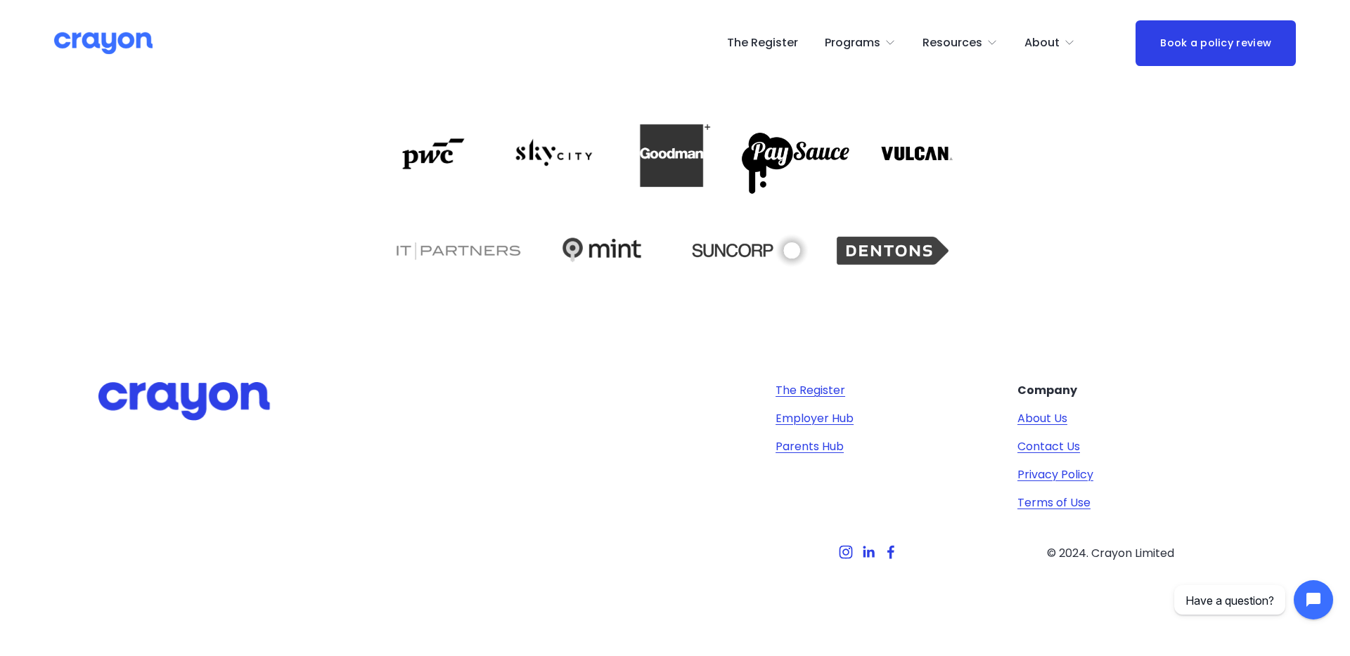  What do you see at coordinates (1055, 475) in the screenshot?
I see `a: Privacy Policy` at bounding box center [1055, 475].